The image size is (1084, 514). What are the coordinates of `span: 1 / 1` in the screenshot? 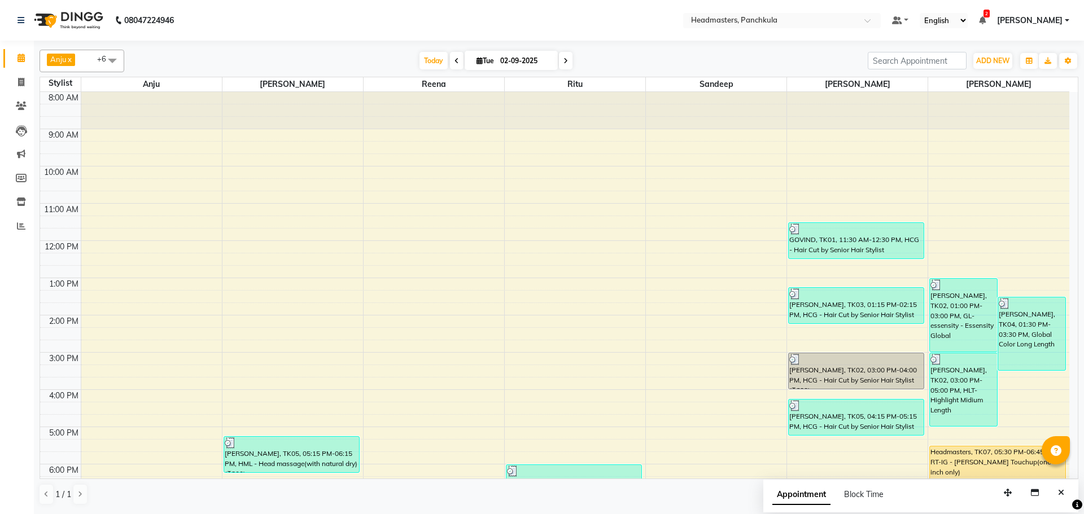 It's located at (63, 495).